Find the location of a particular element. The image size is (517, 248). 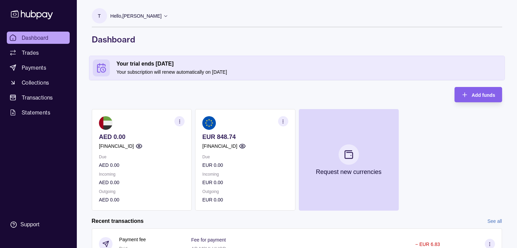

span: Trades is located at coordinates (30, 53).